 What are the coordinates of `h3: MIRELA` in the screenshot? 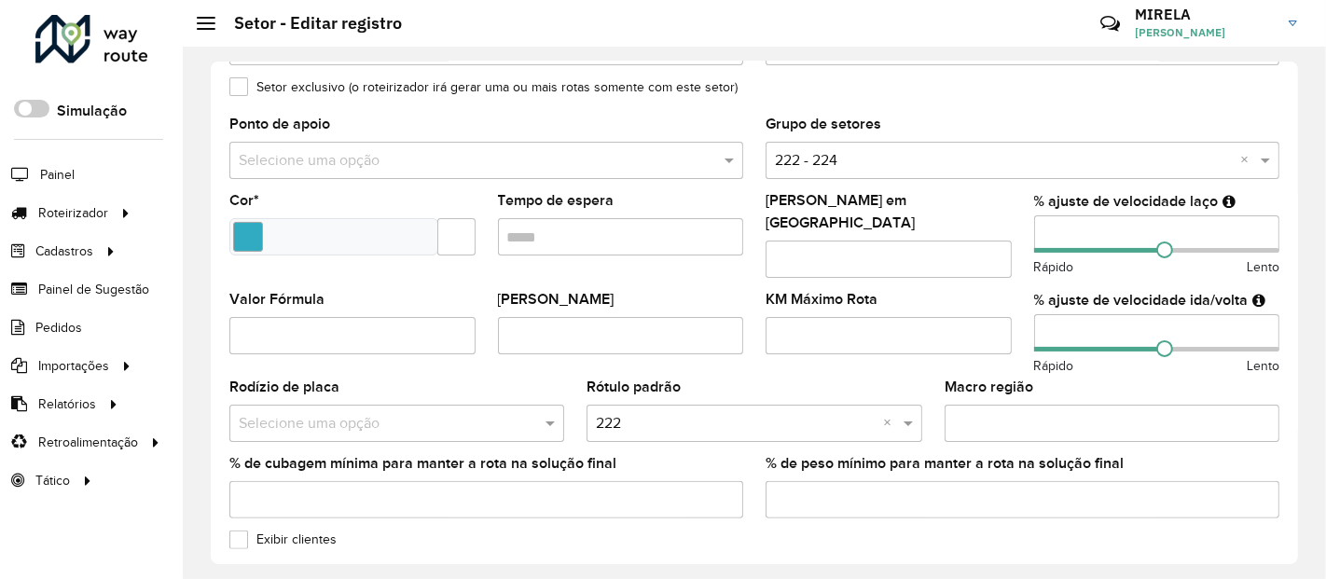 It's located at (1205, 14).